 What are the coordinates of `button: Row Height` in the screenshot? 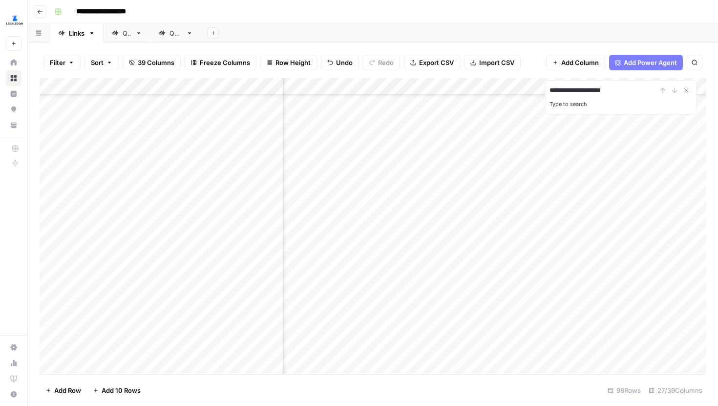 It's located at (289, 63).